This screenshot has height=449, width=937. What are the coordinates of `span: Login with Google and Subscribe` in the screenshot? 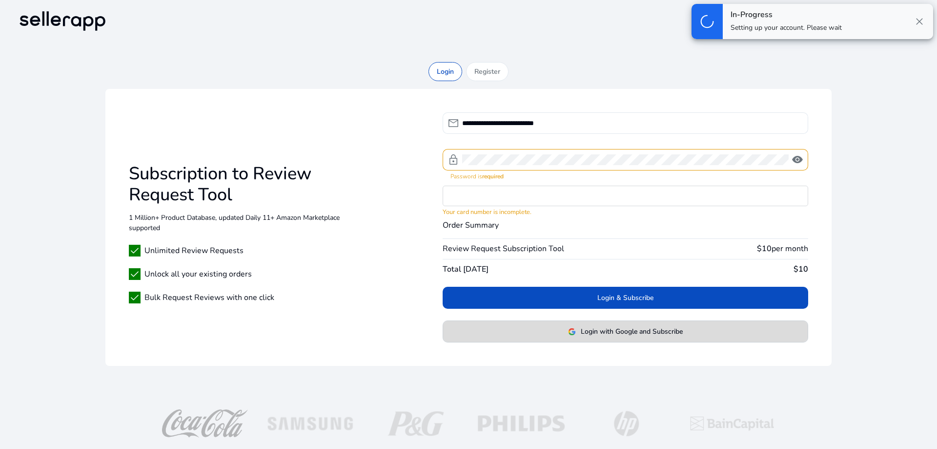 It's located at (632, 331).